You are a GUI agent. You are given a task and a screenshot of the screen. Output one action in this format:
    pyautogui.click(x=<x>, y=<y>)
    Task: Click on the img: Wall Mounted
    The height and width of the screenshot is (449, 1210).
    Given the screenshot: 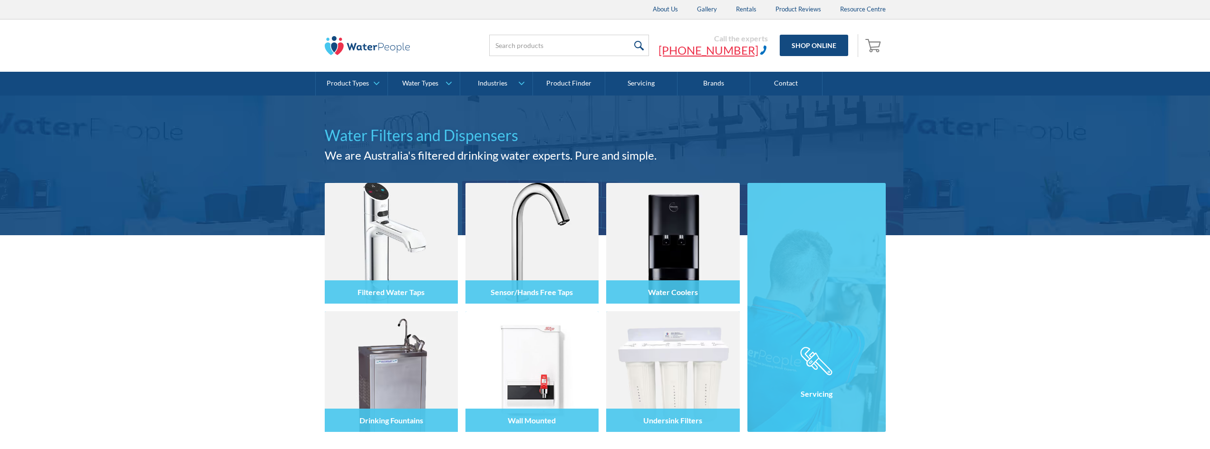 What is the action you would take?
    pyautogui.click(x=532, y=372)
    